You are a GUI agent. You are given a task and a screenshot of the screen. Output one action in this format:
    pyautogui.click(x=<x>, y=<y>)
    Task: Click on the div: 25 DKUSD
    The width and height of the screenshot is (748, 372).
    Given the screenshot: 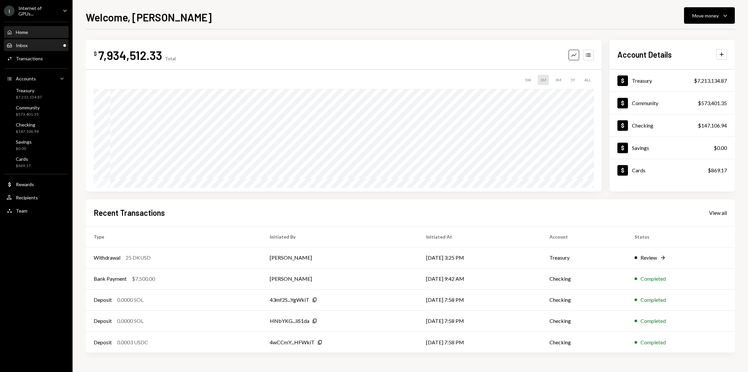 What is the action you would take?
    pyautogui.click(x=138, y=258)
    